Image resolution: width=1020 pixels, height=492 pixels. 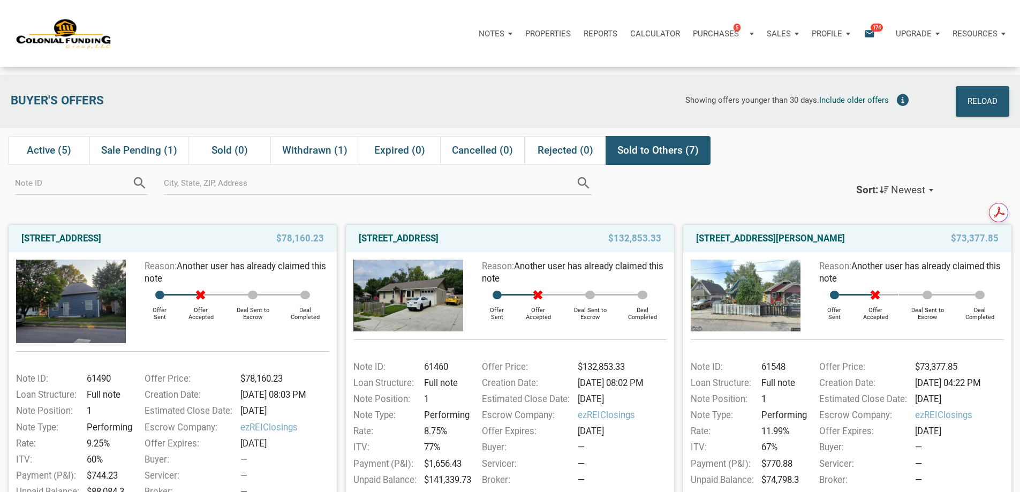 I want to click on p: Reports, so click(x=600, y=34).